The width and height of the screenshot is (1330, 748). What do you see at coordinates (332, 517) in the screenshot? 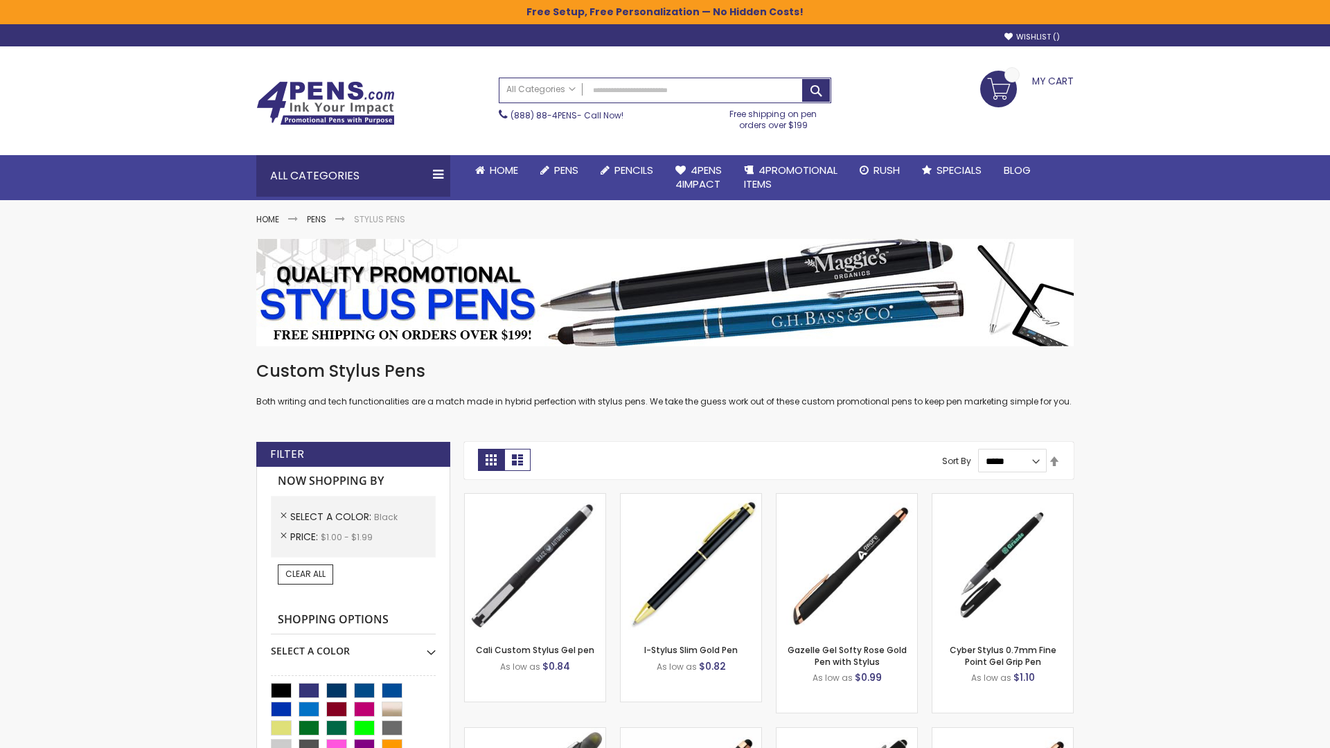
I see `span: Select A Color` at bounding box center [332, 517].